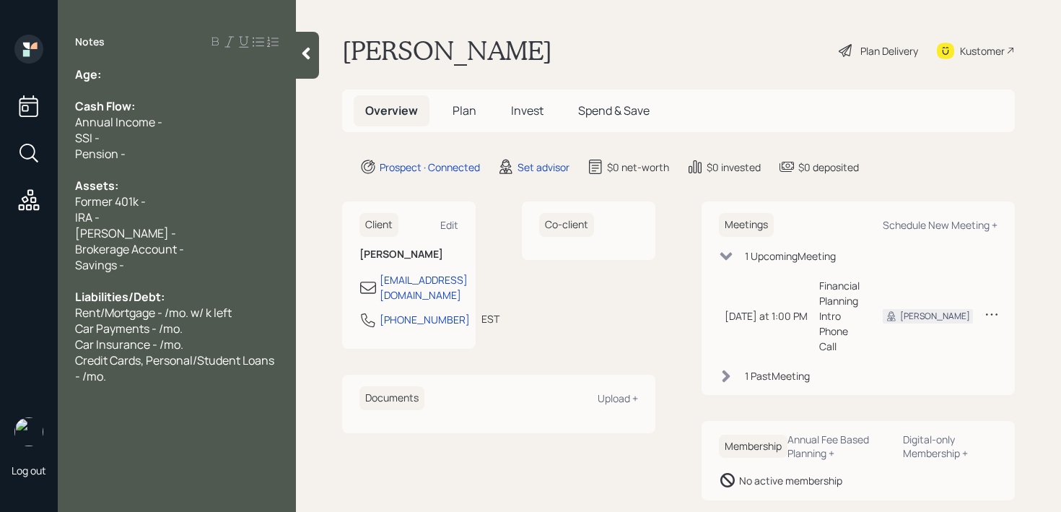 The height and width of the screenshot is (512, 1061). What do you see at coordinates (790, 255) in the screenshot?
I see `div: 1 Upcoming Meeting` at bounding box center [790, 255].